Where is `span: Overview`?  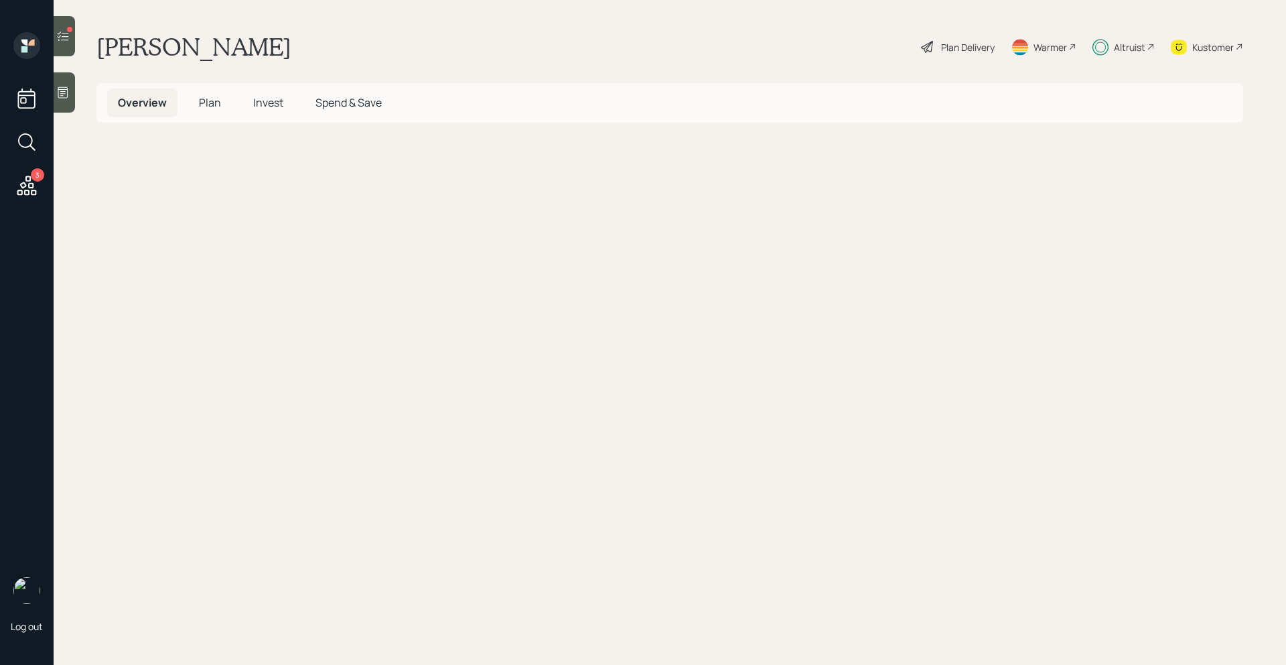 span: Overview is located at coordinates (142, 103).